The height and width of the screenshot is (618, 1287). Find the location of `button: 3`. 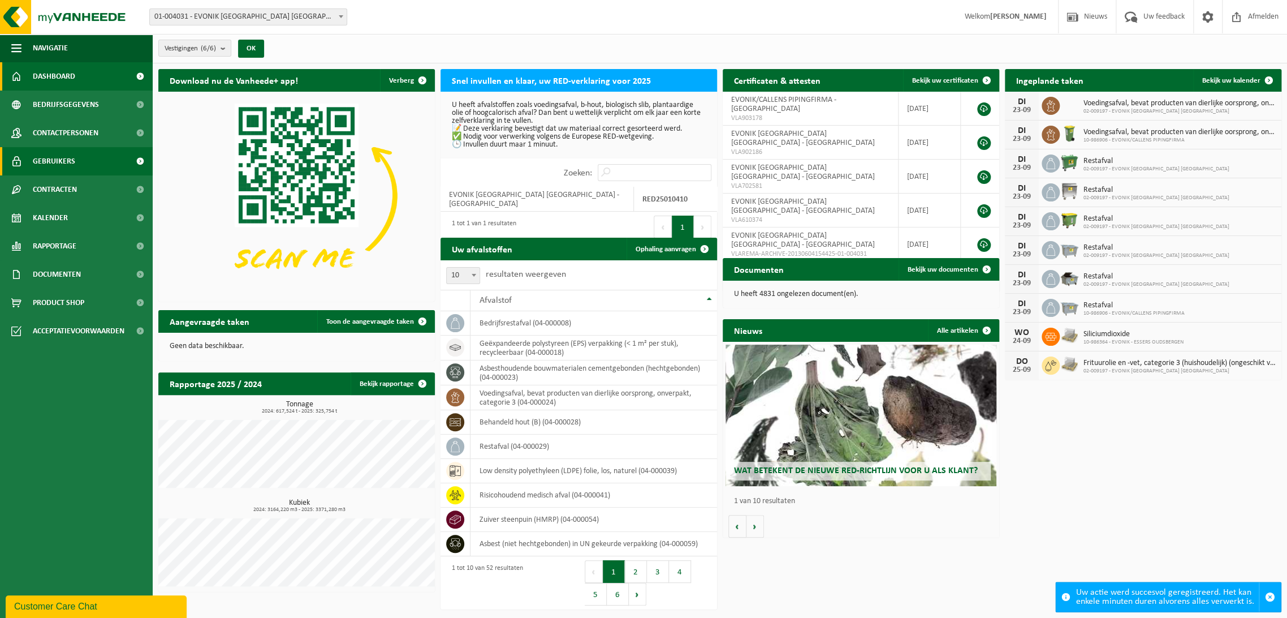

button: 3 is located at coordinates (658, 571).